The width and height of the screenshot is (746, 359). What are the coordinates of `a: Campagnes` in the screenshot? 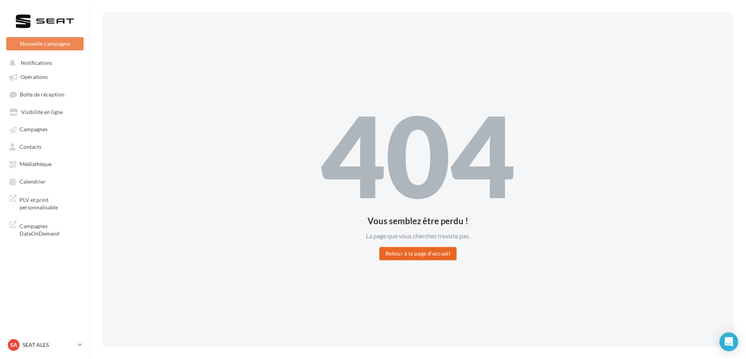 It's located at (45, 129).